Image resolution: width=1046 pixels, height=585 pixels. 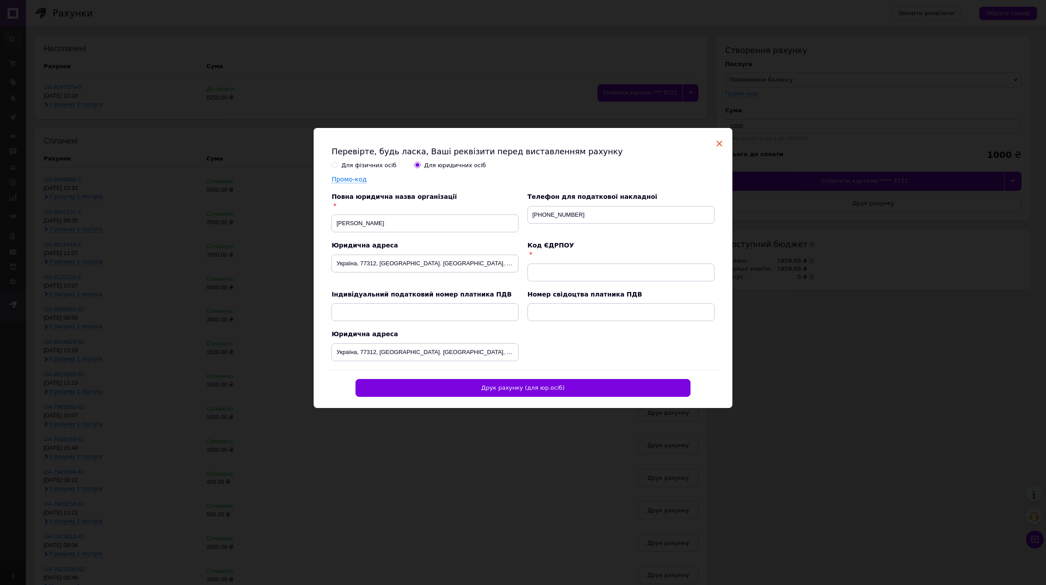 I want to click on label: Номер свідоцтва платника ПДВ, so click(x=585, y=294).